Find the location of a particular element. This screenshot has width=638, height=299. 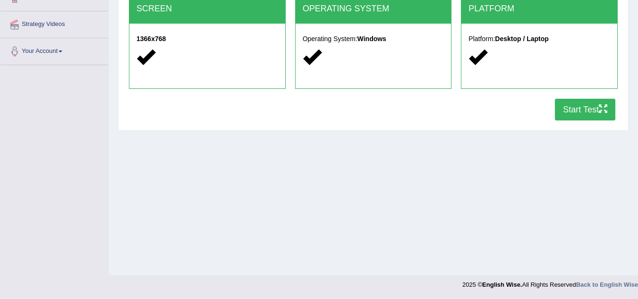

div: 2025 © All Rights Reserved is located at coordinates (550, 282).